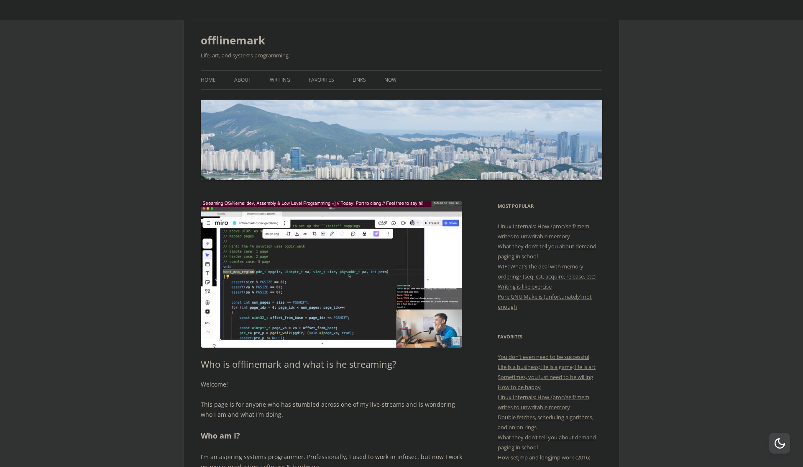 The height and width of the screenshot is (467, 803). Describe the element at coordinates (331, 409) in the screenshot. I see `p: This page is for anyone who has stumbled across one of my live-streams and is wondering who I am ...` at that location.